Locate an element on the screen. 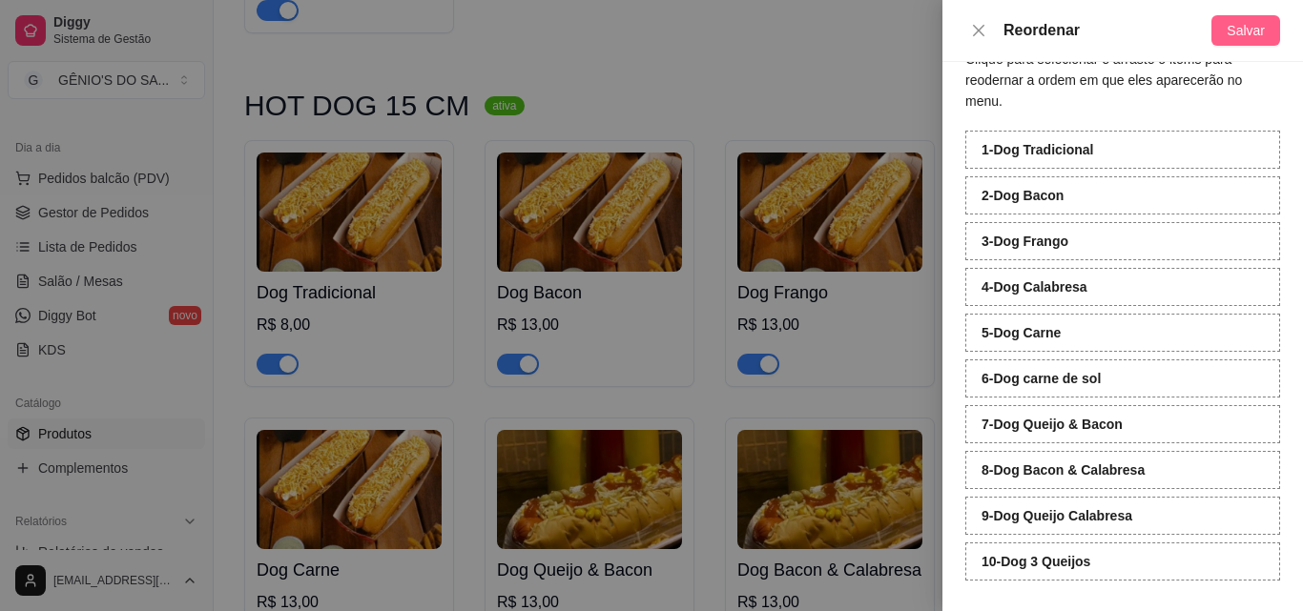  strong: 6 - Dog carne de sol is located at coordinates (1041, 379).